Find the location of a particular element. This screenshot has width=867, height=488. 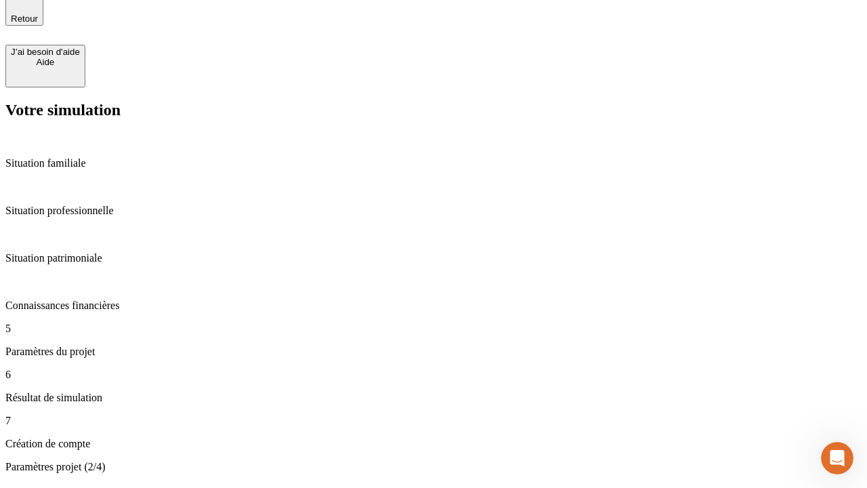

h2: Votre simulation is located at coordinates (434, 110).